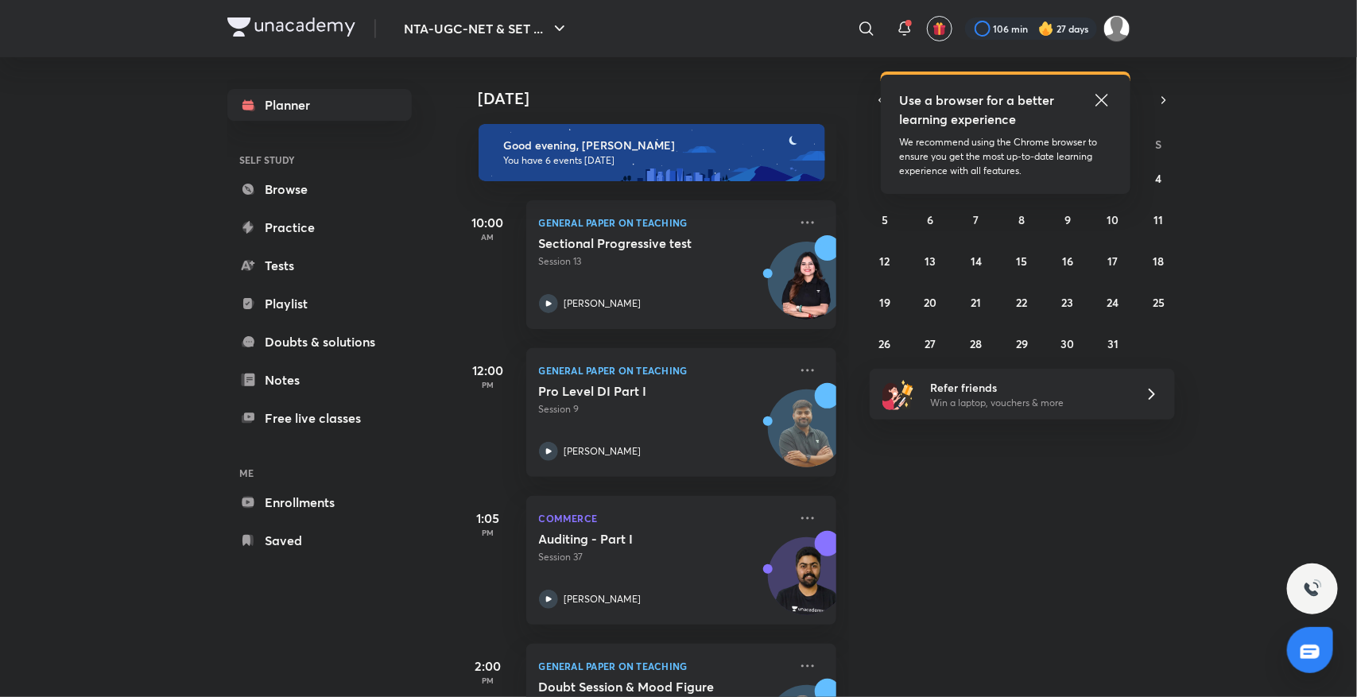 Image resolution: width=1357 pixels, height=697 pixels. I want to click on p: Session 9, so click(664, 409).